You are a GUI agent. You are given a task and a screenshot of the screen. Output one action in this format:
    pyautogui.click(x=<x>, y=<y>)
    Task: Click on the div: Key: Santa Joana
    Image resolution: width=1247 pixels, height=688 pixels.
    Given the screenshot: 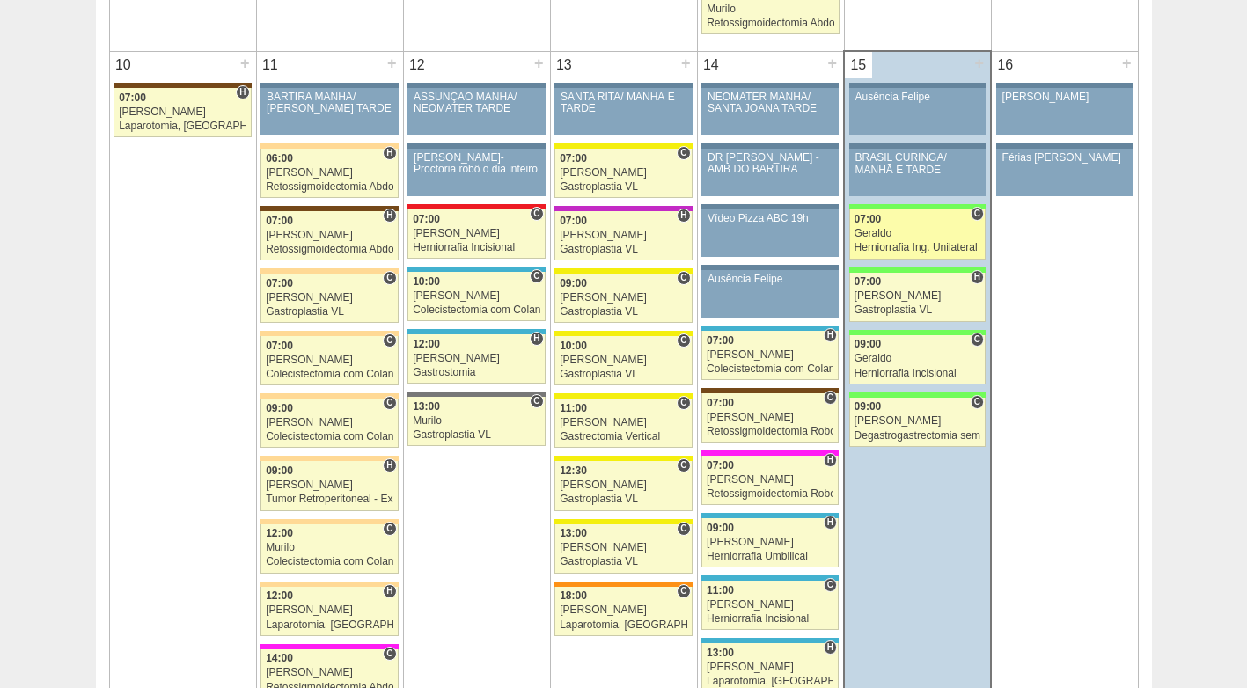 What is the action you would take?
    pyautogui.click(x=329, y=209)
    